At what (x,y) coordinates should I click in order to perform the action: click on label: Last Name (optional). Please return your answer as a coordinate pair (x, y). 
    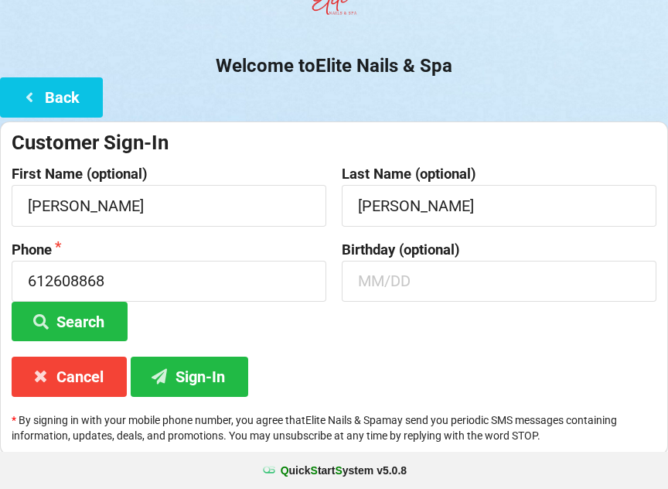
    Looking at the image, I should click on (499, 174).